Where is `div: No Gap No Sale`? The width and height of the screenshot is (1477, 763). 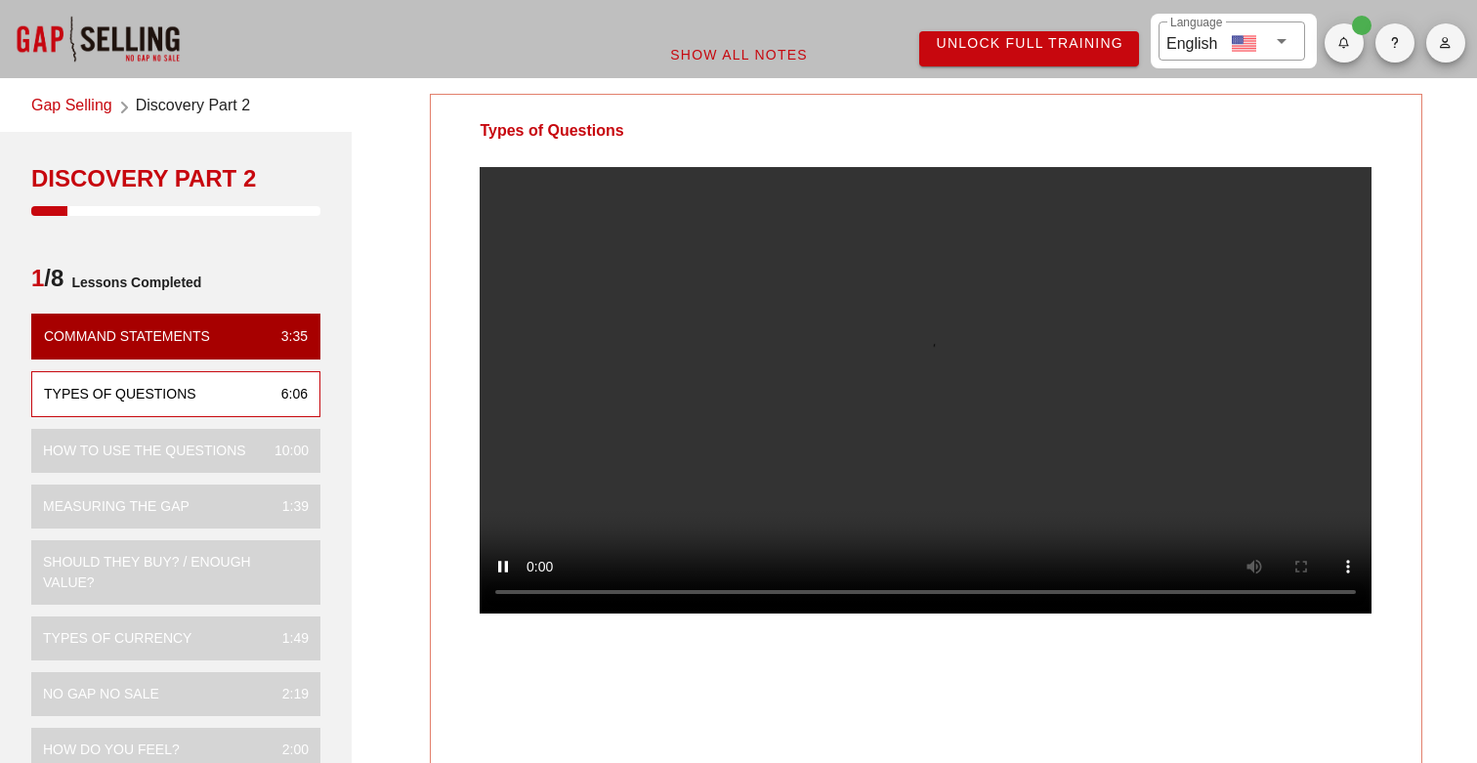 div: No Gap No Sale is located at coordinates (101, 693).